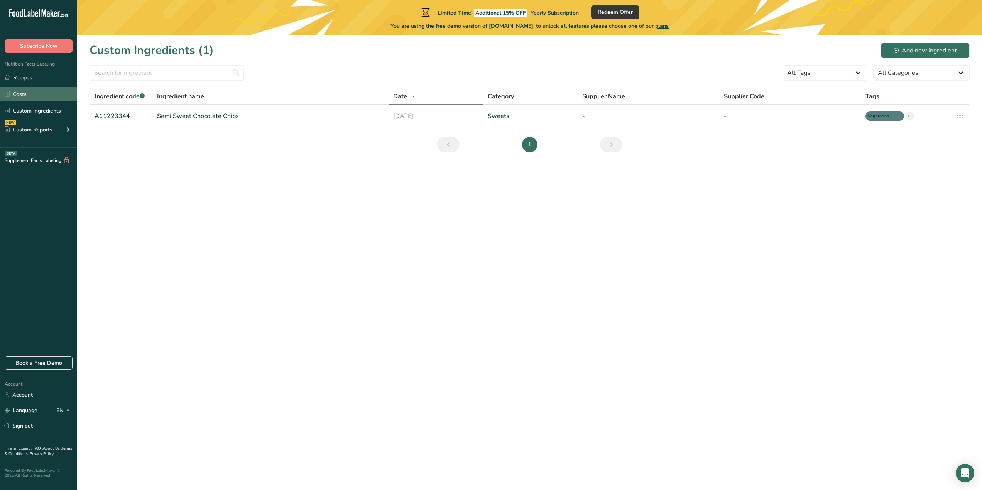 Image resolution: width=982 pixels, height=490 pixels. Describe the element at coordinates (21, 411) in the screenshot. I see `a: Language` at that location.